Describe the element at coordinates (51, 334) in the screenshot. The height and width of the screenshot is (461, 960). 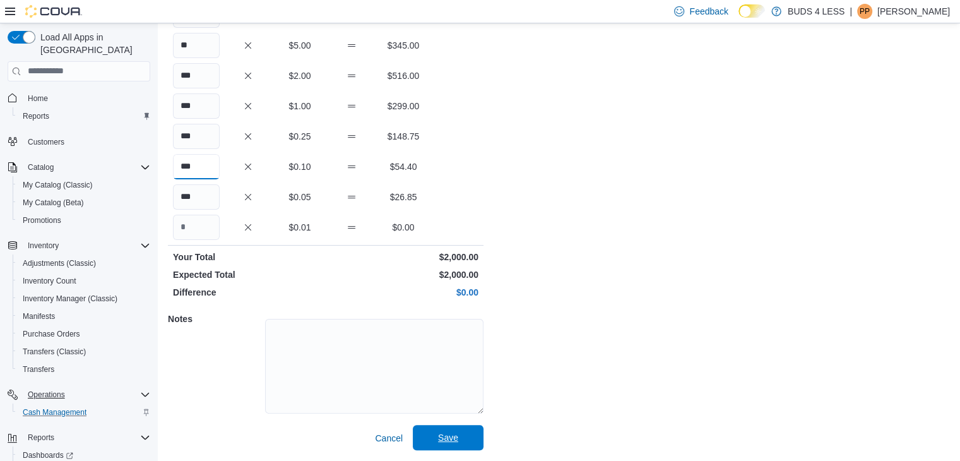
I see `a: Purchase Orders` at that location.